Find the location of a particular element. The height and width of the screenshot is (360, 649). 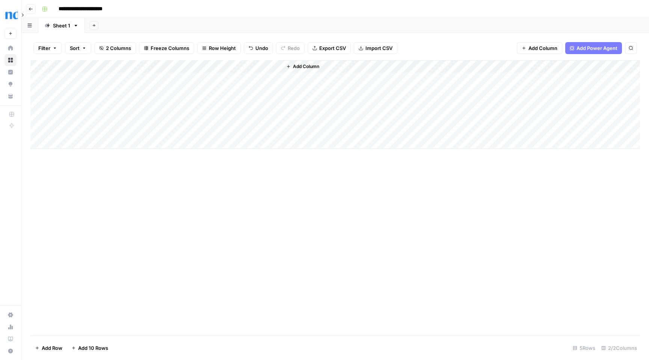

span: Export CSV is located at coordinates (332, 48).